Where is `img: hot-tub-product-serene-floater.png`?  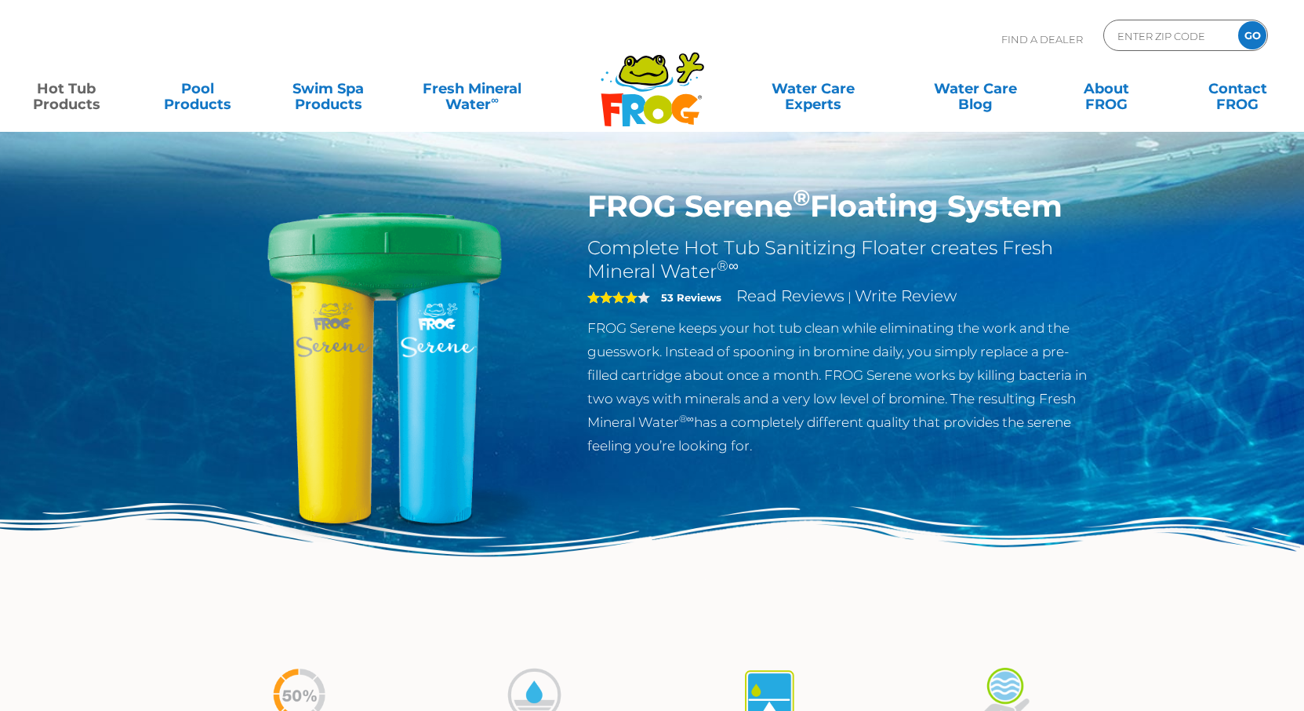
img: hot-tub-product-serene-floater.png is located at coordinates (385, 368).